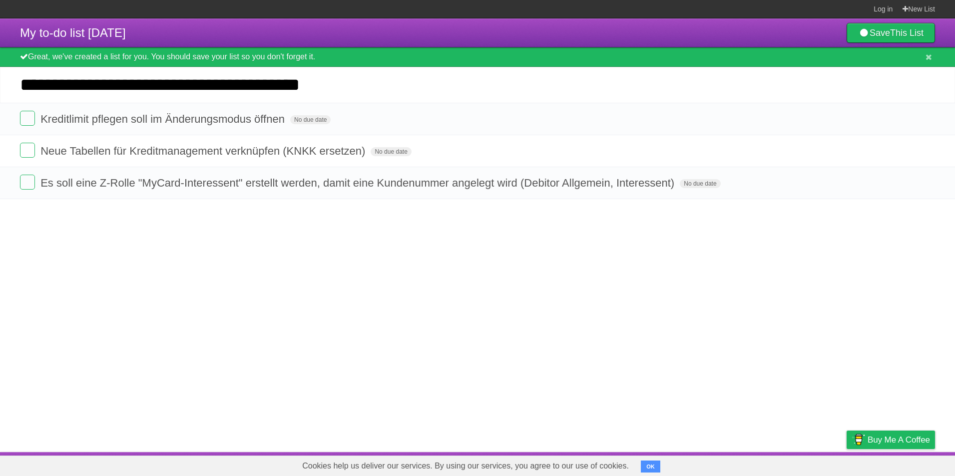  I want to click on img: Buy me a coffee, so click(858, 440).